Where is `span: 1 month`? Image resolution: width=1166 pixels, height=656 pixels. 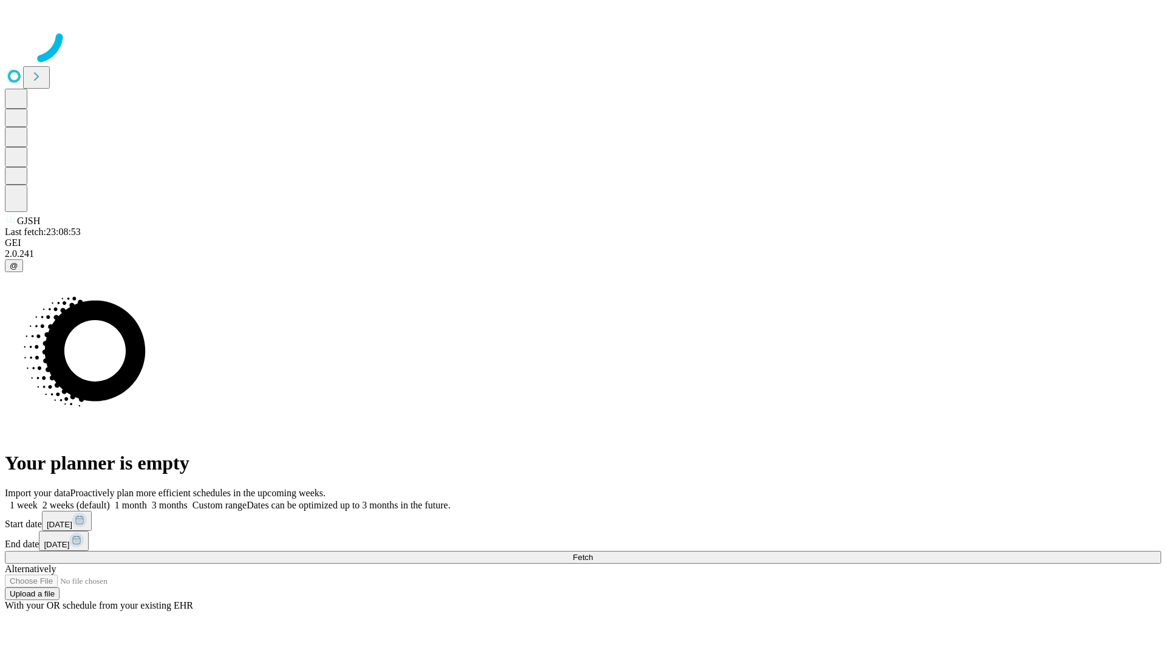
span: 1 month is located at coordinates (131, 505).